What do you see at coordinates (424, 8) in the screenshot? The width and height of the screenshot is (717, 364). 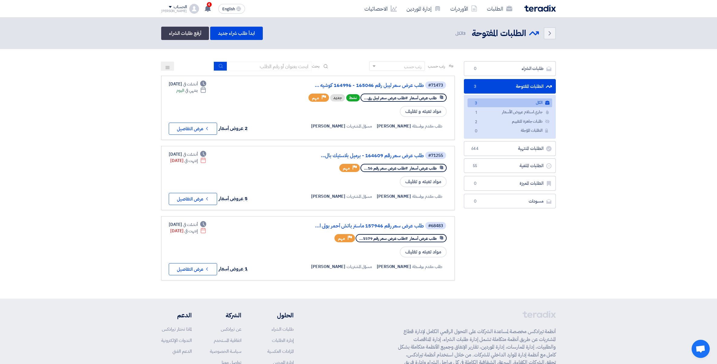 I see `a: إدارة الموردين` at bounding box center [424, 8].